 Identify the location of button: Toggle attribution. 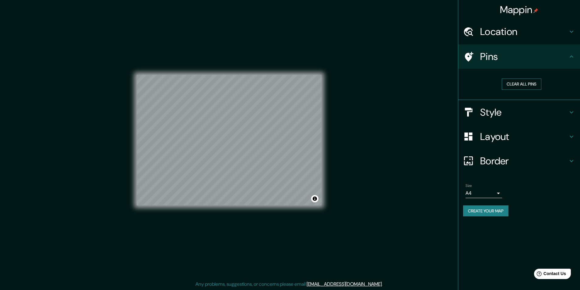
(315, 199).